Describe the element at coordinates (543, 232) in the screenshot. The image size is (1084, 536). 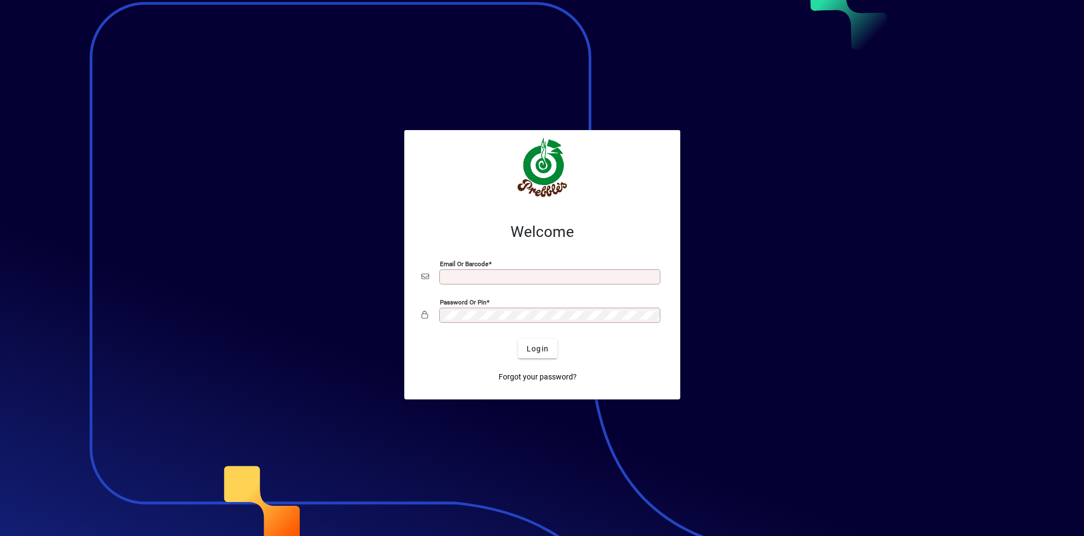
I see `h2: Welcome` at that location.